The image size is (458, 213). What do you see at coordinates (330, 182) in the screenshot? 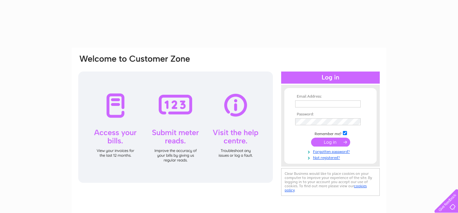
I see `div: Clear Business would like to place cookies on your computer to improve your experience of the sit...` at bounding box center [330, 182].